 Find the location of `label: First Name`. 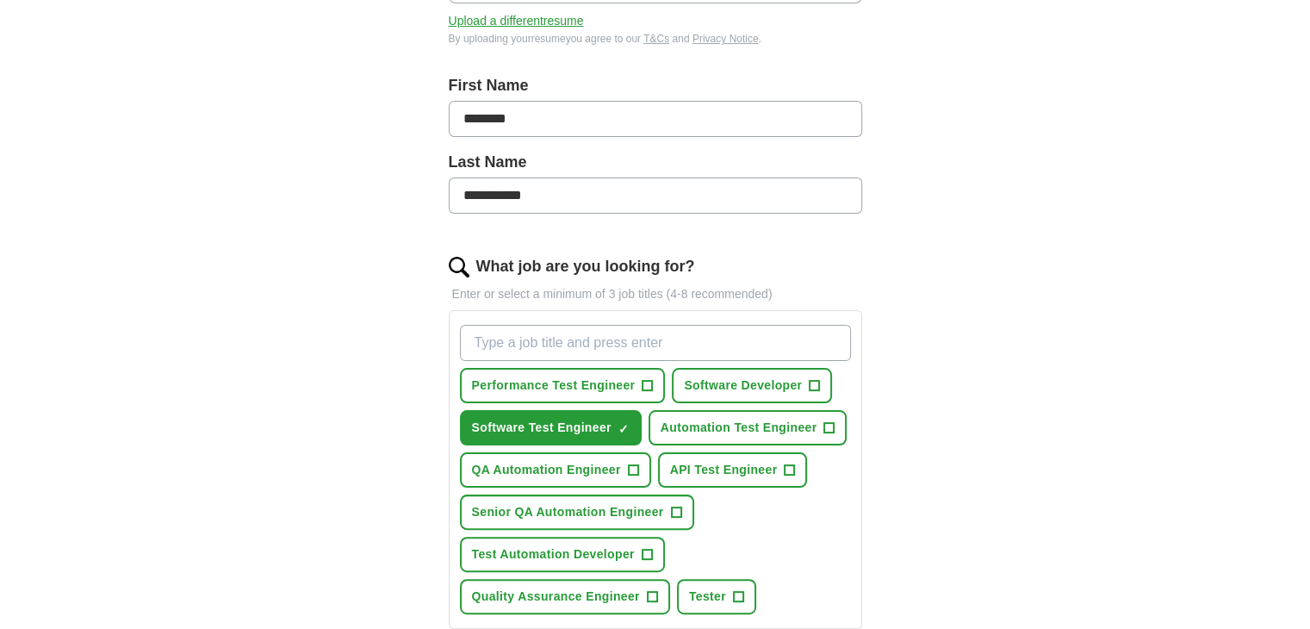

label: First Name is located at coordinates (655, 85).